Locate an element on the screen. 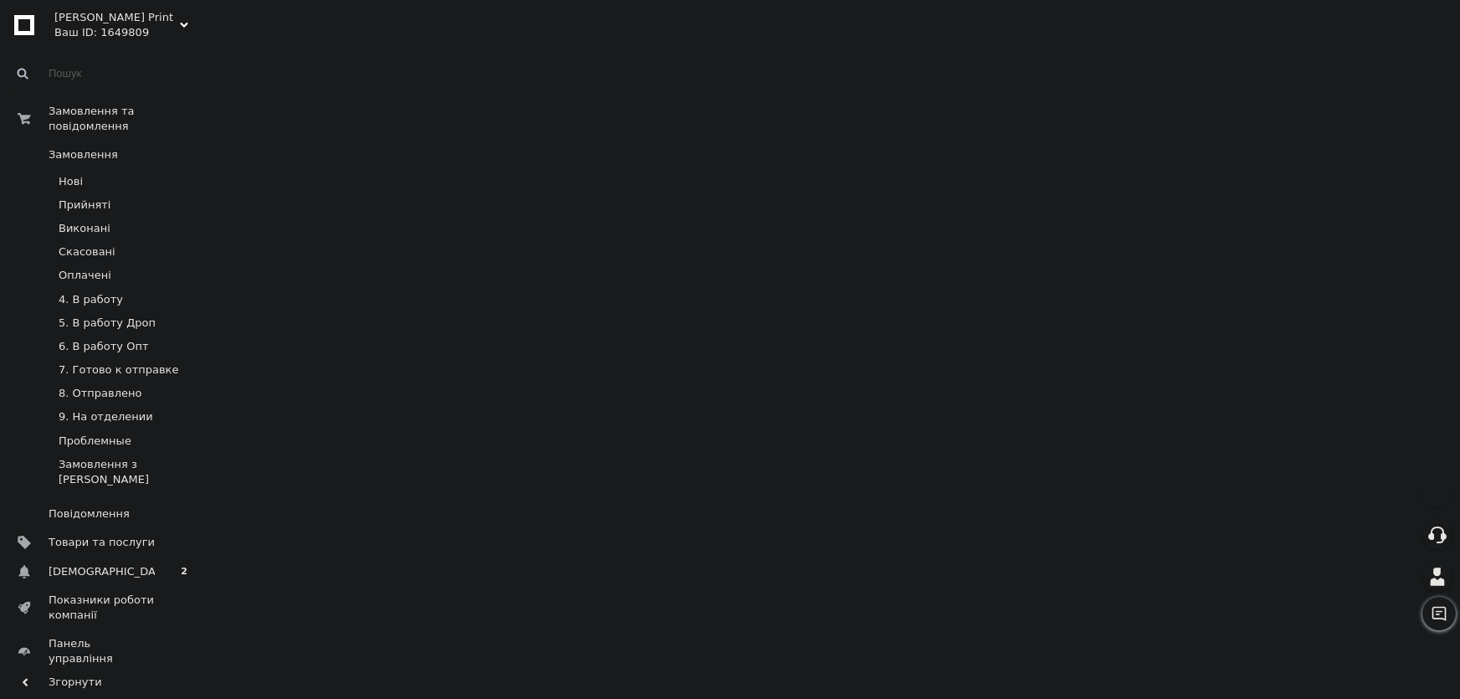 Image resolution: width=1460 pixels, height=699 pixels. span: Замовлення is located at coordinates (83, 155).